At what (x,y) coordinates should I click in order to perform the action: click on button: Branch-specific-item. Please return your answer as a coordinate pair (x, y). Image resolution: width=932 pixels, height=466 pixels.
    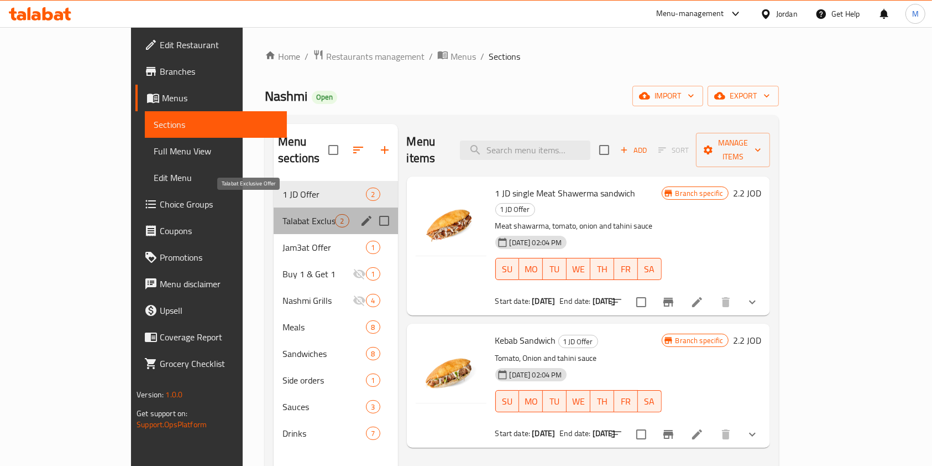
    Looking at the image, I should click on (669, 302).